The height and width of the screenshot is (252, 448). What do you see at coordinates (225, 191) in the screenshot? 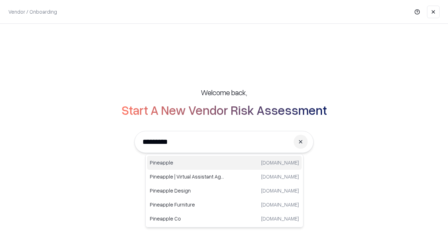
I see `div: Suggestions` at bounding box center [225, 191].